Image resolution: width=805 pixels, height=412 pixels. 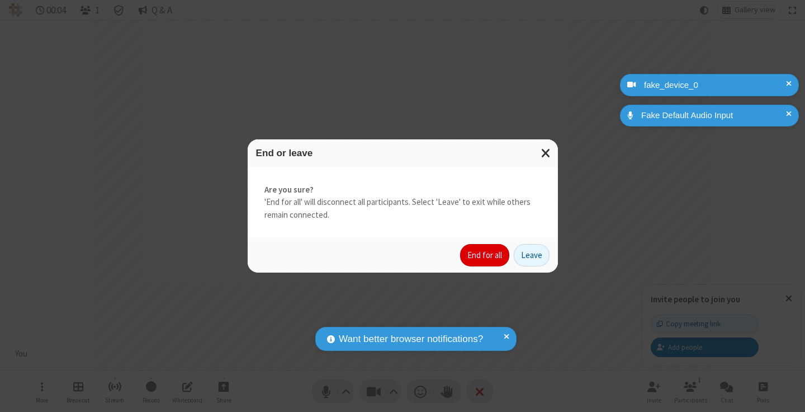 I want to click on div: 'End for all' will disconnect all participants. Select 'Leave' to exit while others remain connec..., so click(x=403, y=202).